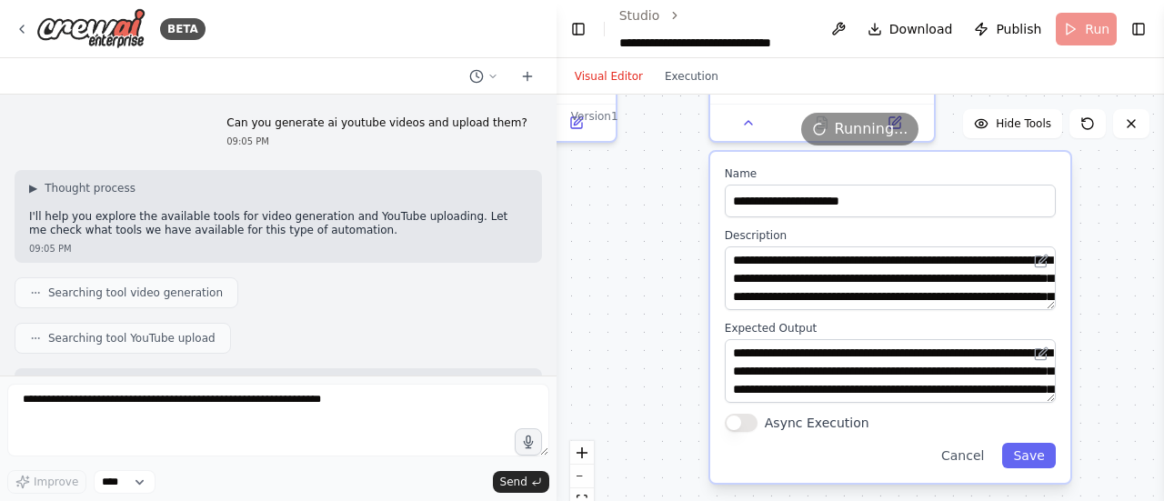  I want to click on button: Improve, so click(46, 482).